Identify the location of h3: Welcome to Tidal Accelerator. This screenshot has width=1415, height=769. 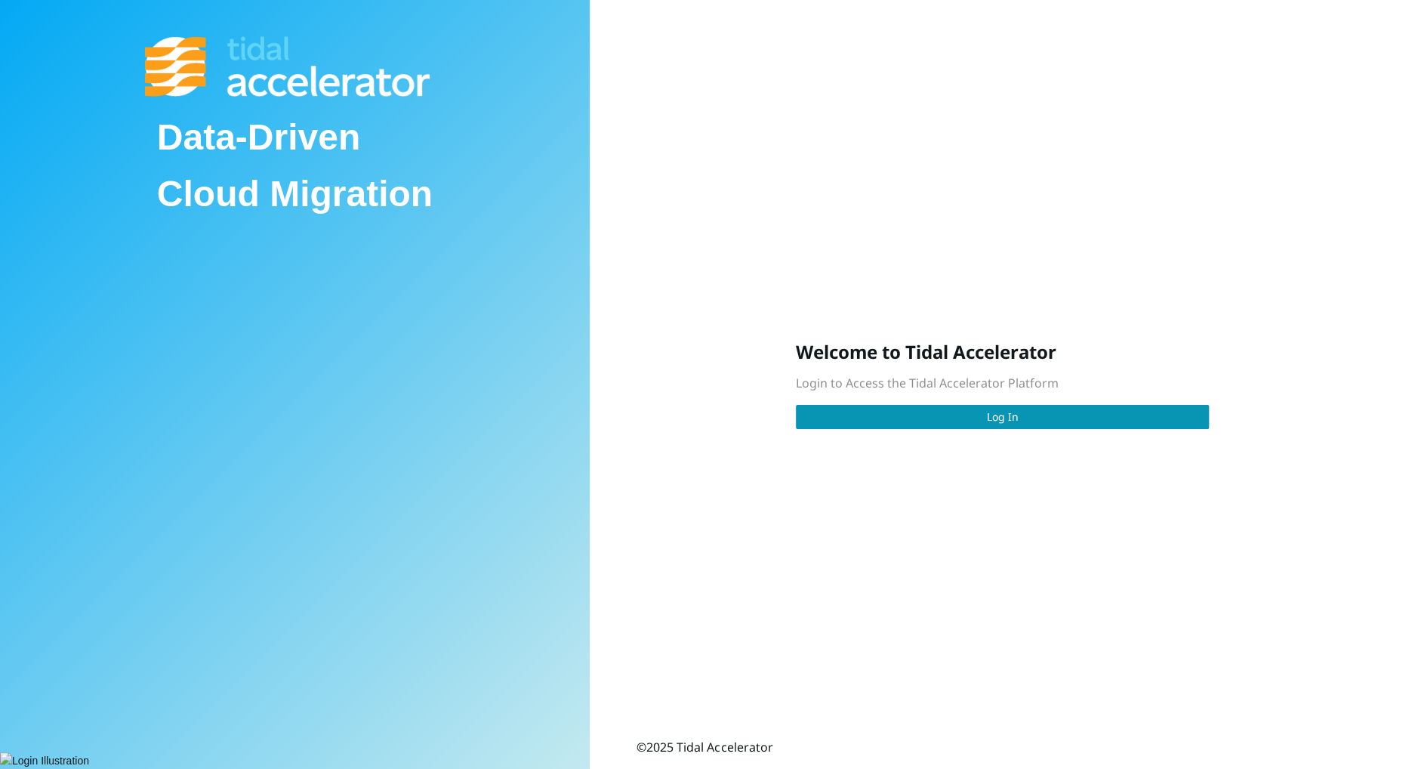
(1002, 352).